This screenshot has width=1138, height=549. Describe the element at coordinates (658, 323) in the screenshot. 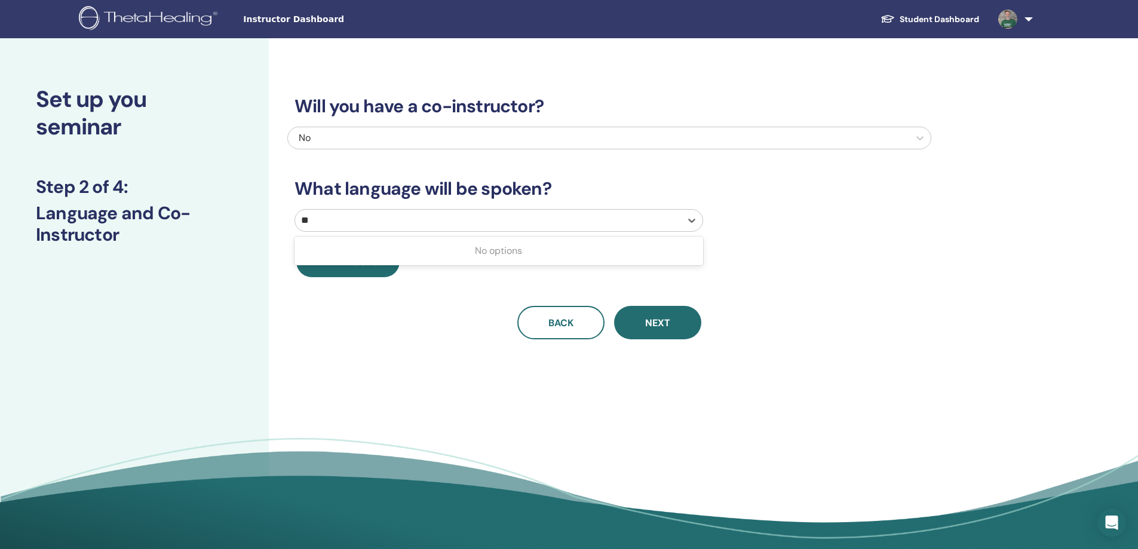

I see `span: Next` at that location.